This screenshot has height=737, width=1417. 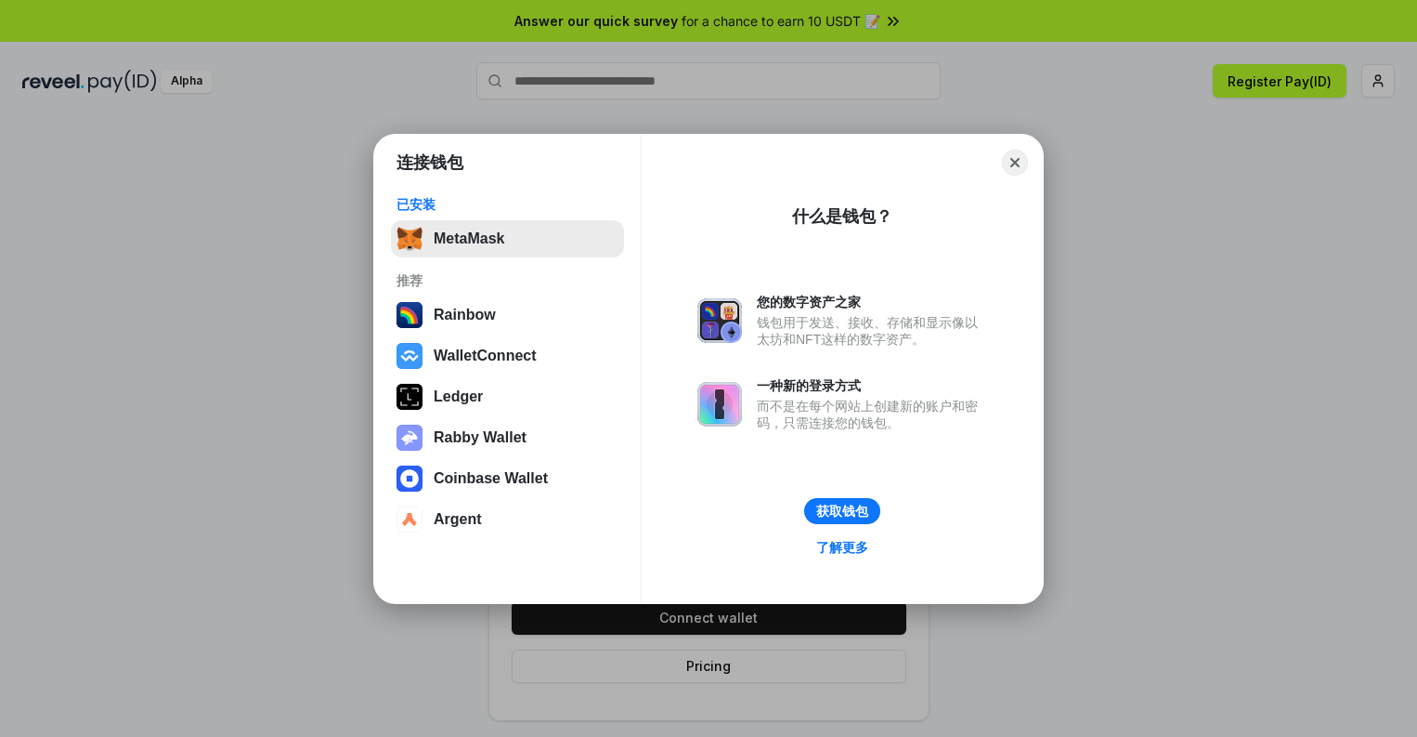 What do you see at coordinates (507, 519) in the screenshot?
I see `button: Argent` at bounding box center [507, 519].